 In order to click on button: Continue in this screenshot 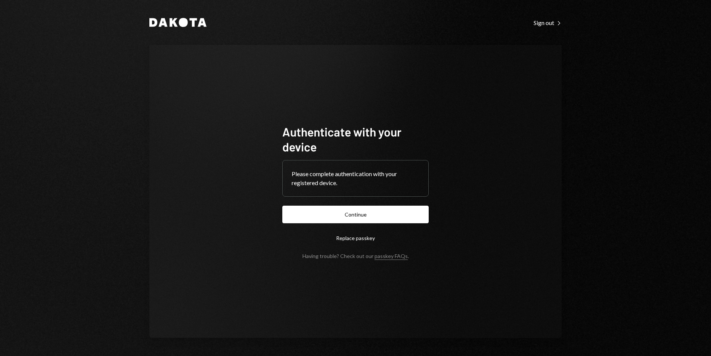, I will do `click(356, 214)`.